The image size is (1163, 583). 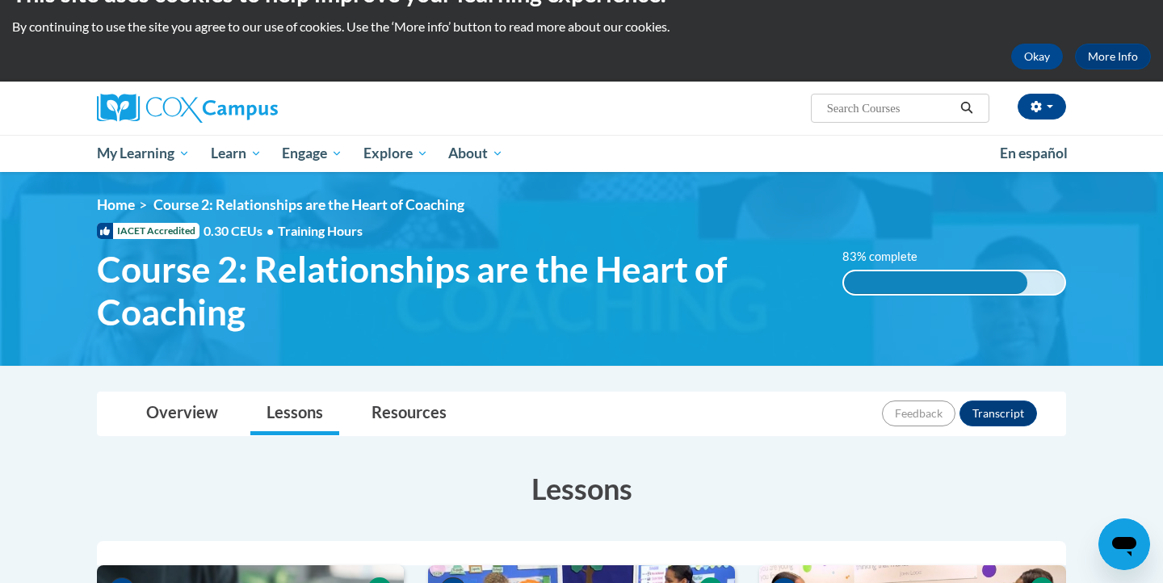 What do you see at coordinates (582, 153) in the screenshot?
I see `div: Main menu` at bounding box center [582, 153].